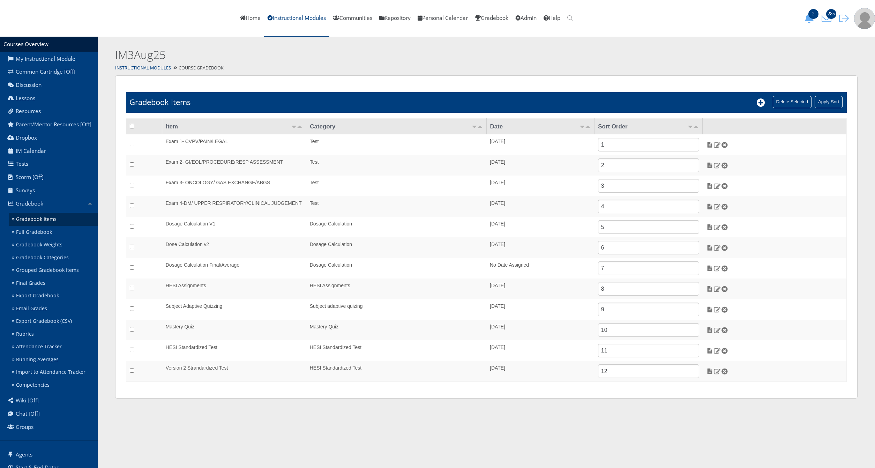 The width and height of the screenshot is (875, 468). I want to click on a: Gradebook Categories, so click(53, 257).